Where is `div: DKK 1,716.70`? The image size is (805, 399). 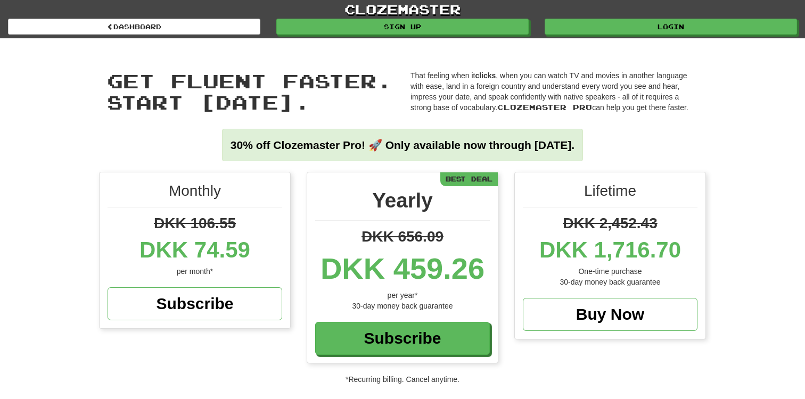 div: DKK 1,716.70 is located at coordinates (610, 250).